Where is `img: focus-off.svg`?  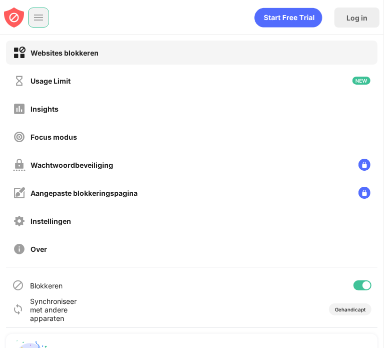 img: focus-off.svg is located at coordinates (19, 137).